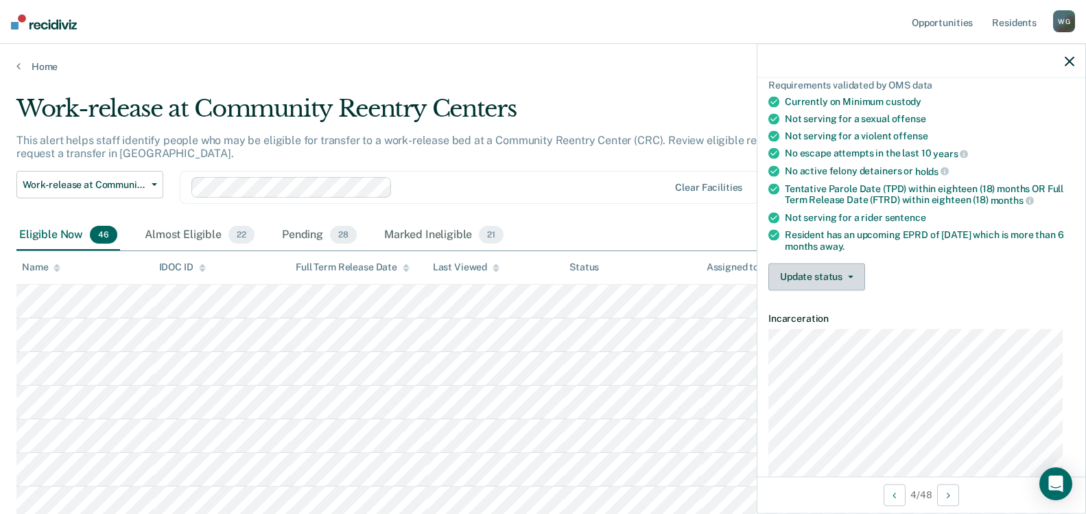 This screenshot has width=1086, height=514. Describe the element at coordinates (491, 235) in the screenshot. I see `span: 21` at that location.